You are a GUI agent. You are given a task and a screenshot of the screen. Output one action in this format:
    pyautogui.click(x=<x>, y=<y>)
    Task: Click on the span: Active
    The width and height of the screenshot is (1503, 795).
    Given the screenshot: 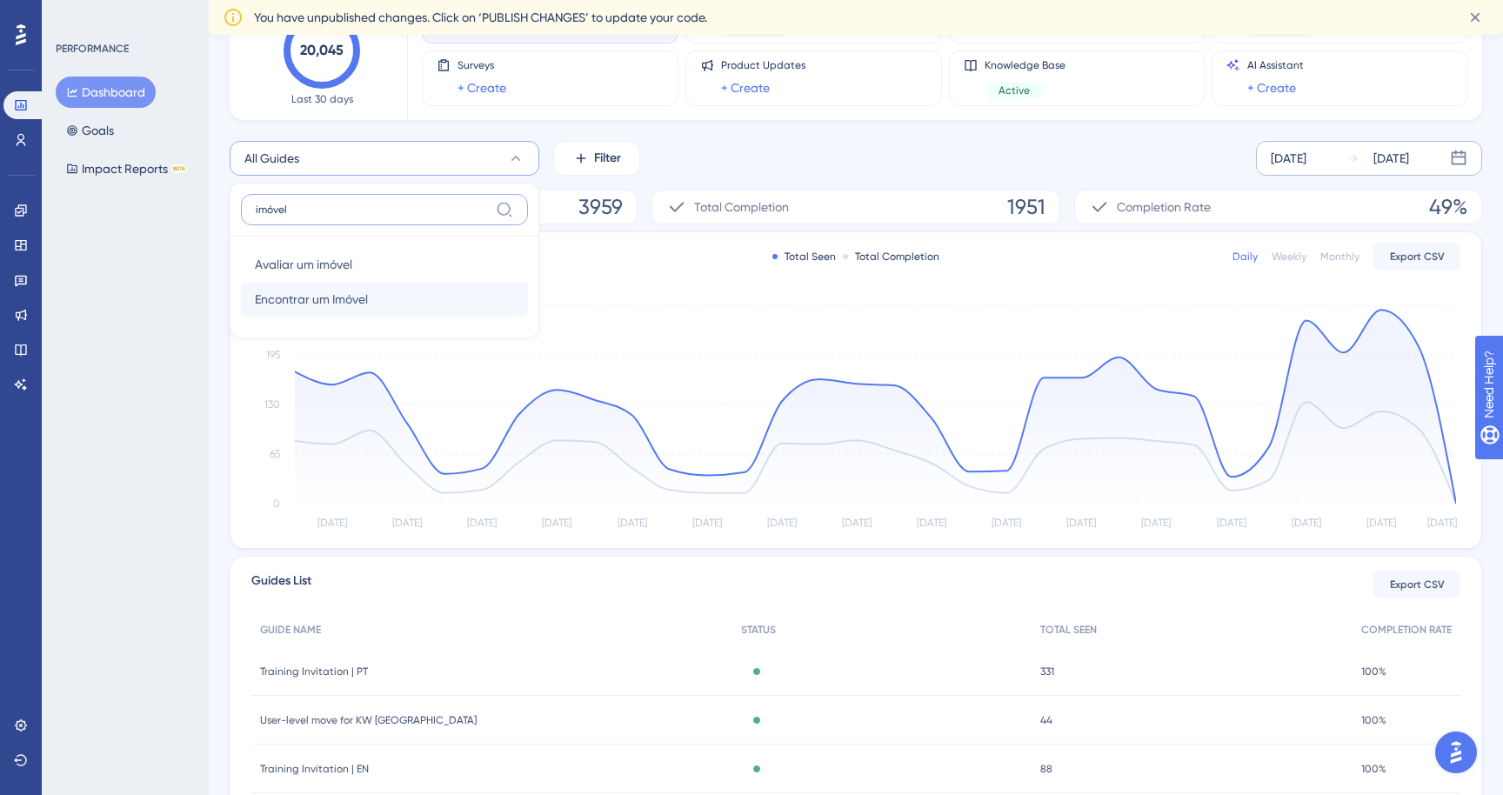 What is the action you would take?
    pyautogui.click(x=1014, y=90)
    